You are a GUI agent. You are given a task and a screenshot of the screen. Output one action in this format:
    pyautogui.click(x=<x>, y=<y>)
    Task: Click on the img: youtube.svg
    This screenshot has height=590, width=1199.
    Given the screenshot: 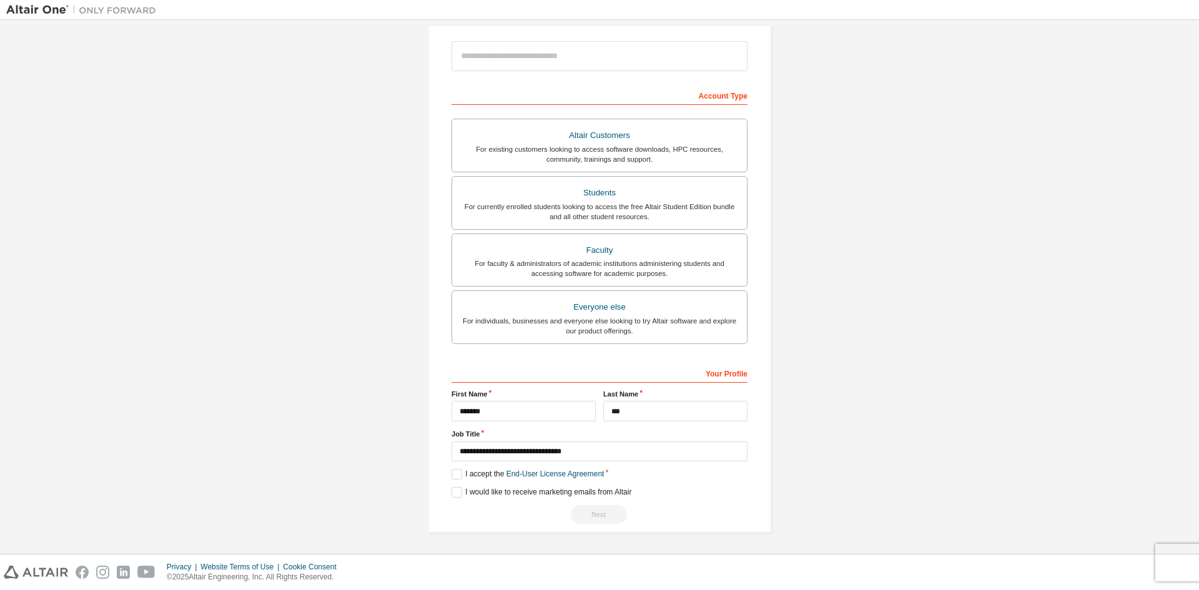 What is the action you would take?
    pyautogui.click(x=146, y=572)
    